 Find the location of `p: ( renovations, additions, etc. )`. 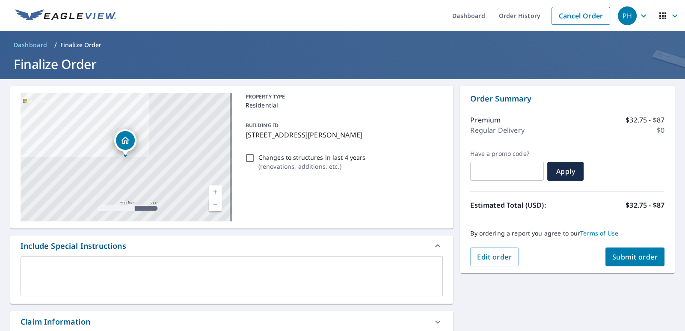

p: ( renovations, additions, etc. ) is located at coordinates (312, 166).